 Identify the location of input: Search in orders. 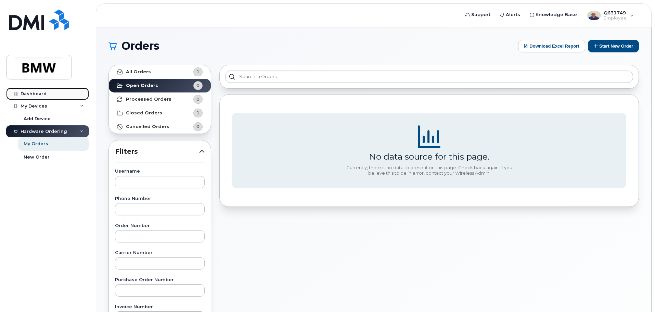
(429, 77).